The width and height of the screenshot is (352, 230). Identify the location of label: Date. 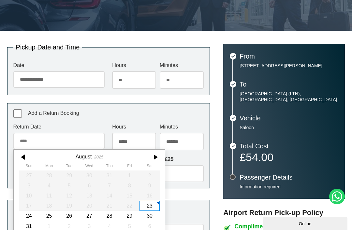
(59, 65).